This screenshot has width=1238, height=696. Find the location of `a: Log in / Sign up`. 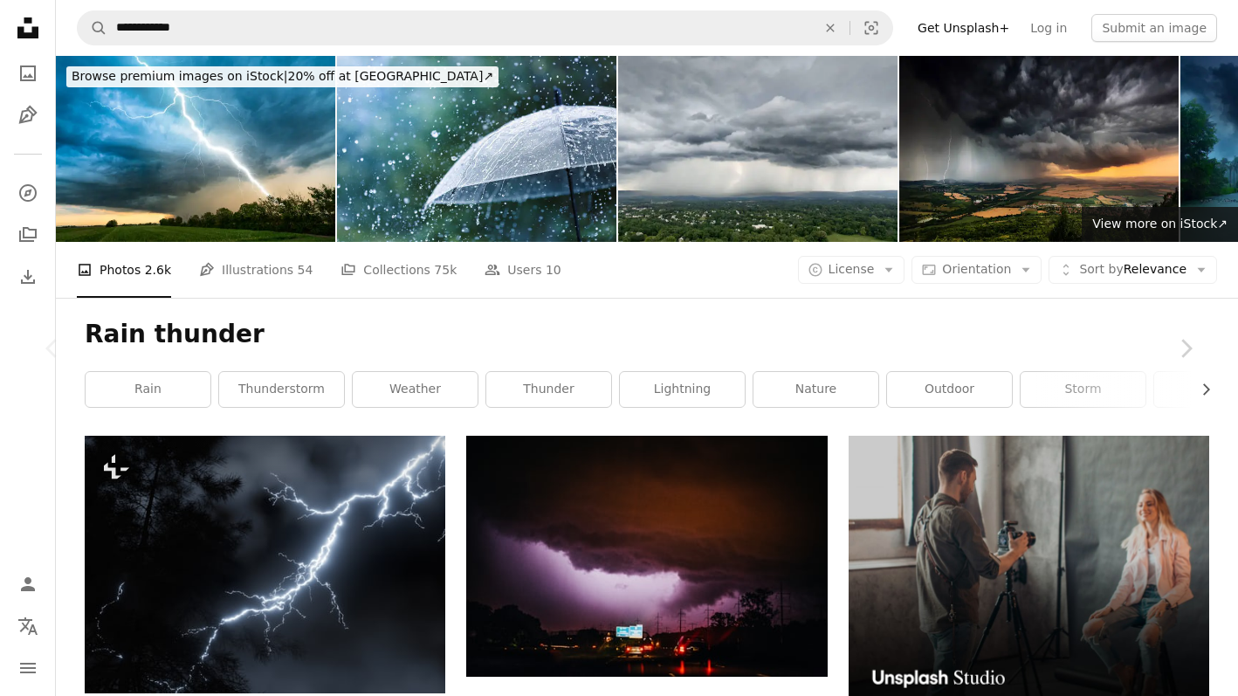

a: Log in / Sign up is located at coordinates (28, 584).